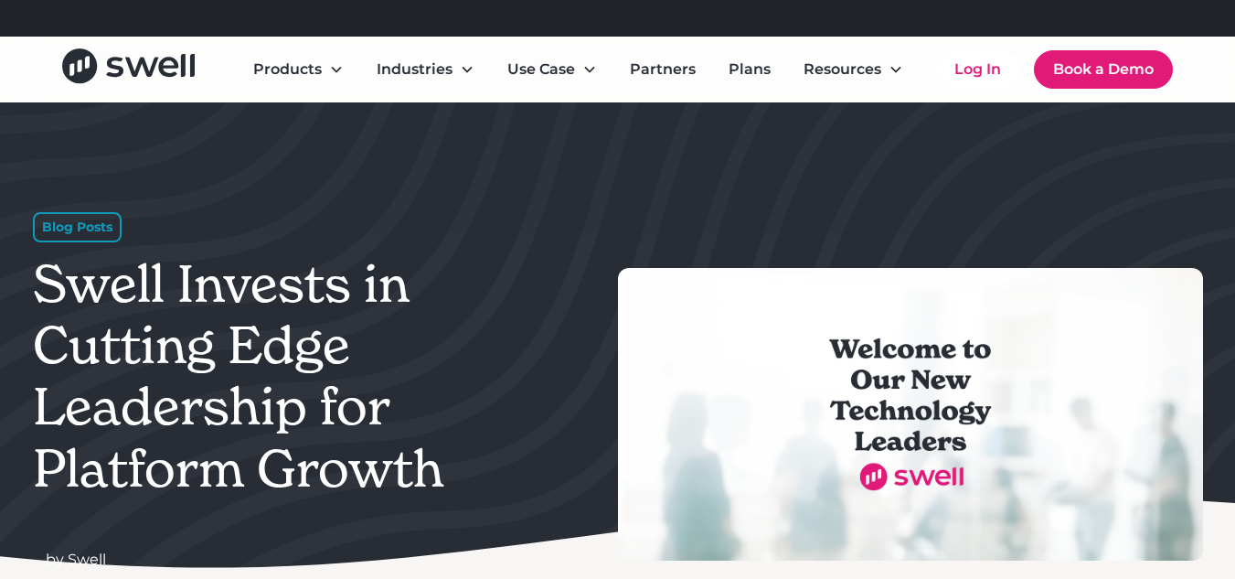 The image size is (1235, 579). What do you see at coordinates (128, 69) in the screenshot?
I see `a: home` at bounding box center [128, 69].